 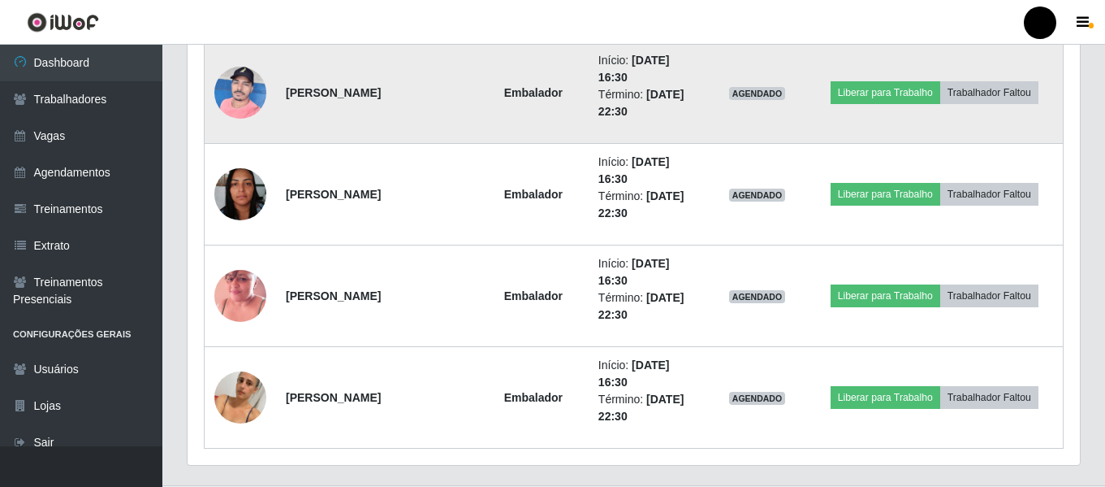 What do you see at coordinates (240, 296) in the screenshot?
I see `img: 1752079661921.jpeg` at bounding box center [240, 296].